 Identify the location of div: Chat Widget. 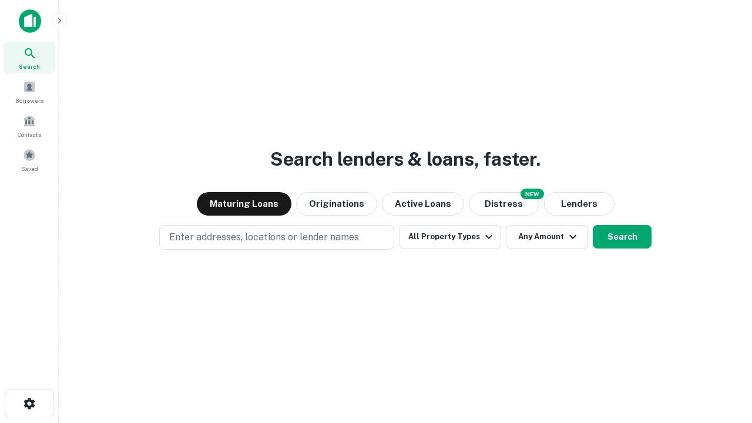
(723, 357).